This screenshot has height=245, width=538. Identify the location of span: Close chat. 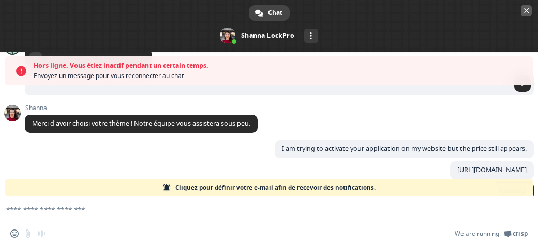
(526, 10).